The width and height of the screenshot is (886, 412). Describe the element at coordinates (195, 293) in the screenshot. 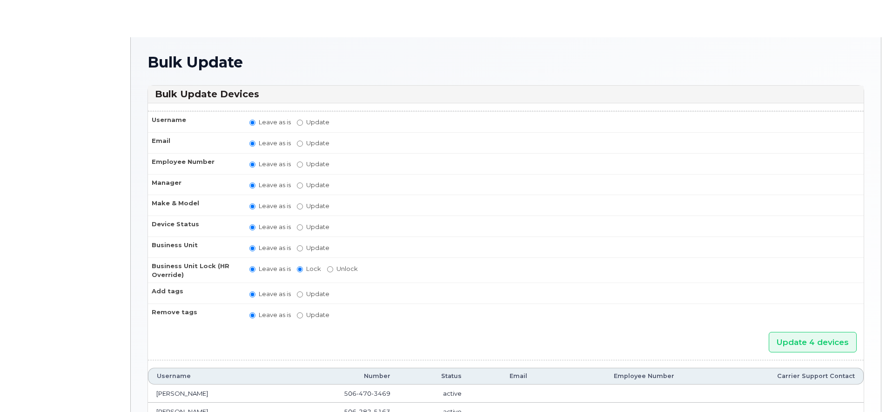

I see `th: Add tags` at that location.